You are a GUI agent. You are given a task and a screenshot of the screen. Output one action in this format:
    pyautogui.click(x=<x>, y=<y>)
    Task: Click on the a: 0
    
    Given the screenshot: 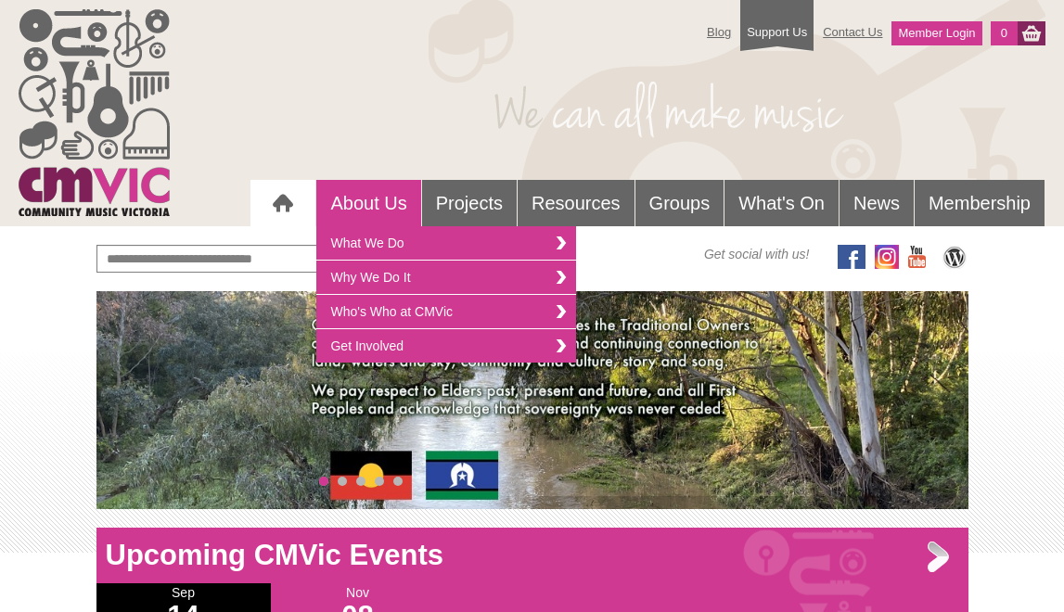 What is the action you would take?
    pyautogui.click(x=1004, y=33)
    